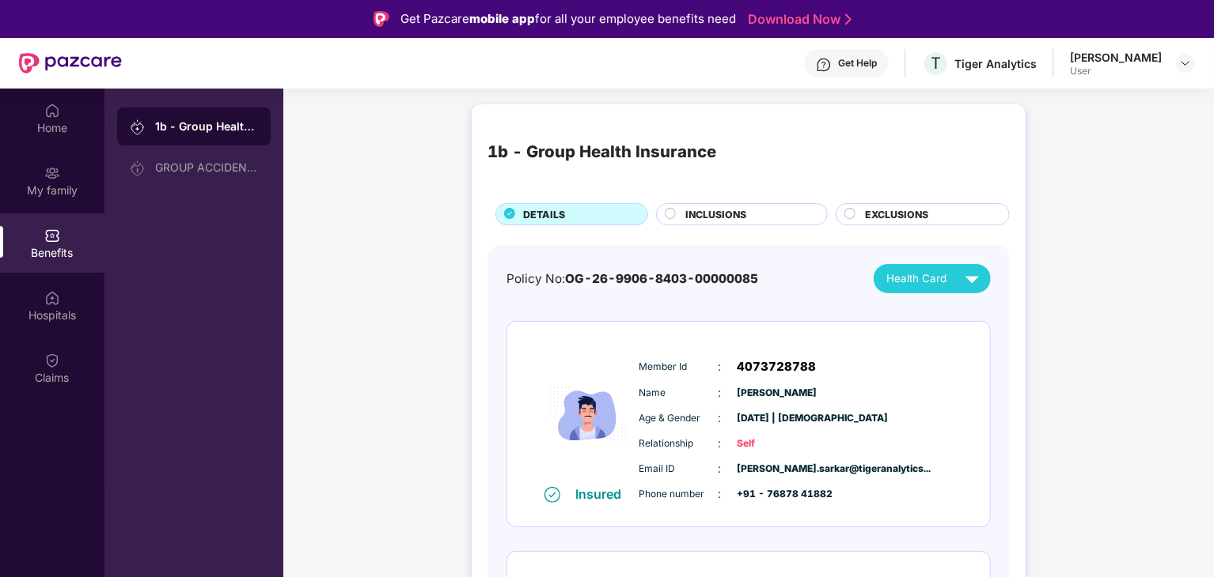  I want to click on div: User, so click(1115, 71).